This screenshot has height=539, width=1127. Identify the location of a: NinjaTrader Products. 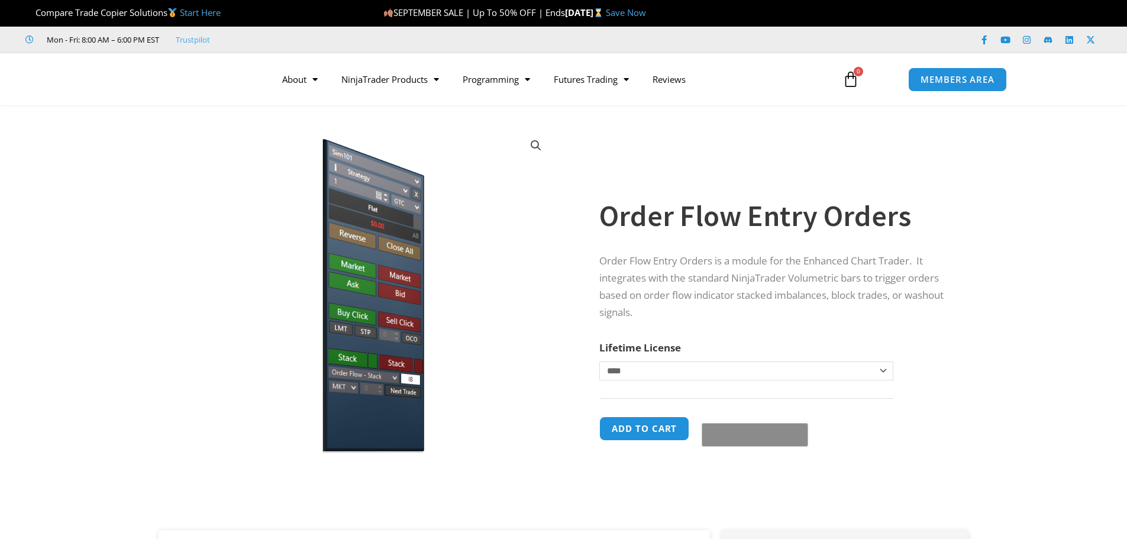
(390, 79).